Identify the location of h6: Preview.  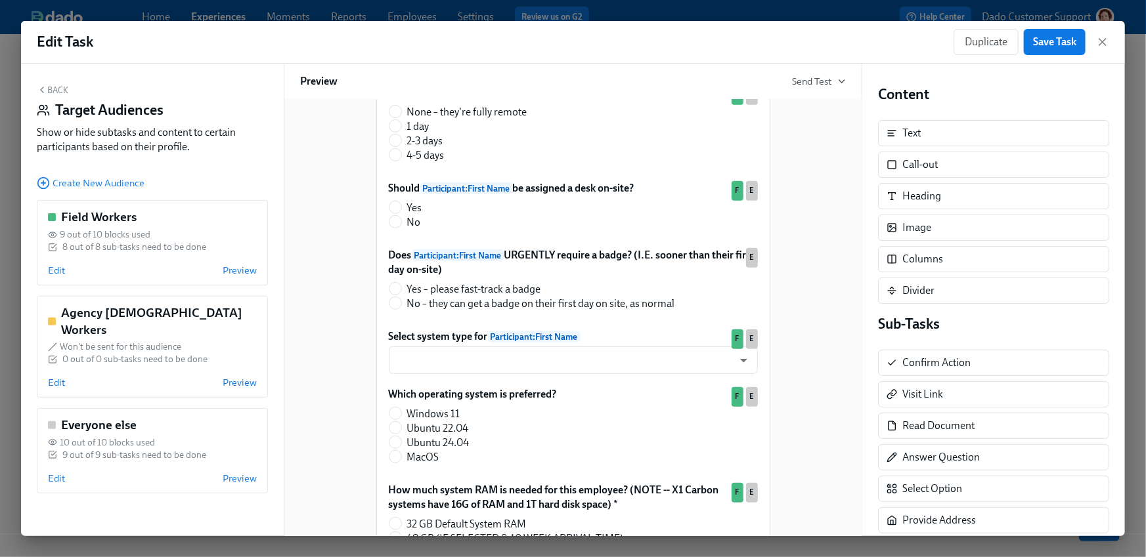
(318, 81).